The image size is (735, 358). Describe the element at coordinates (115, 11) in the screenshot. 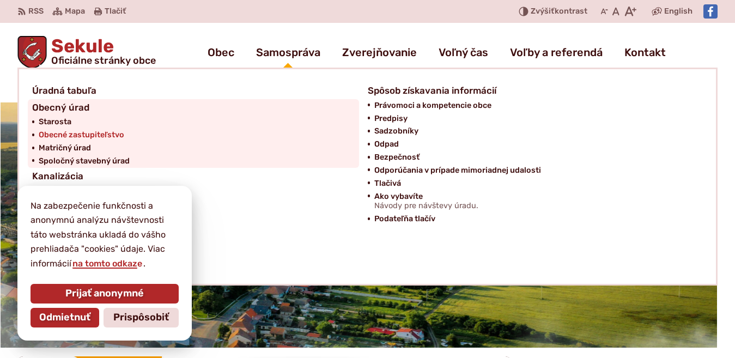

I see `span: Tlačiť` at that location.